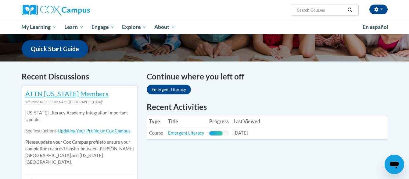  I want to click on button: Account Settings, so click(379, 9).